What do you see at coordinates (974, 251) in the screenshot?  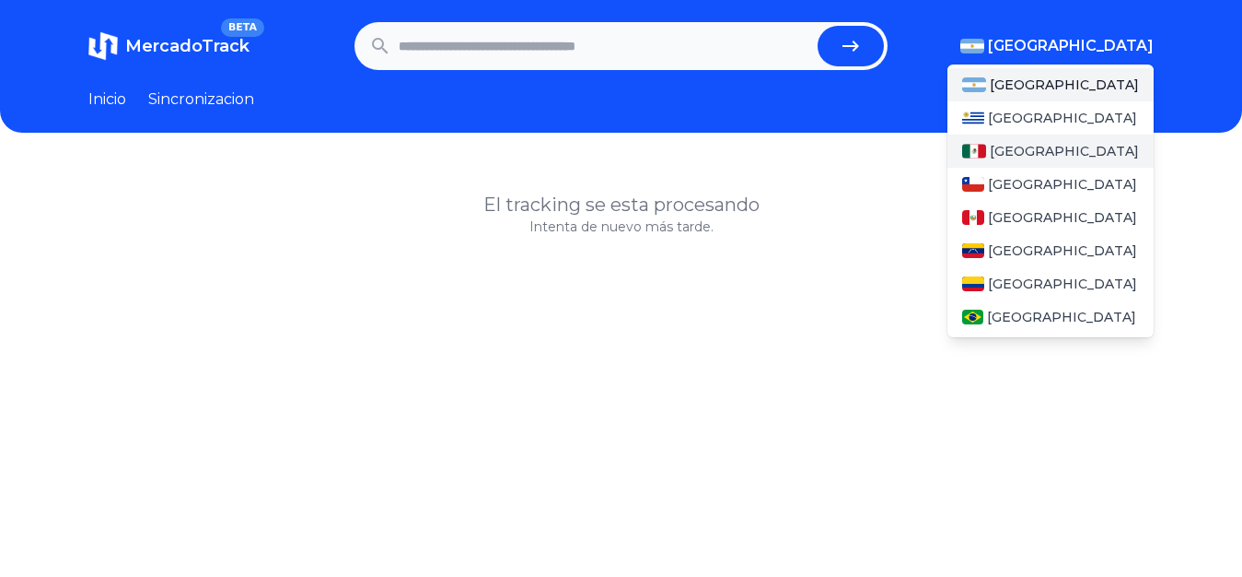 I see `img: Venezuela` at bounding box center [974, 251].